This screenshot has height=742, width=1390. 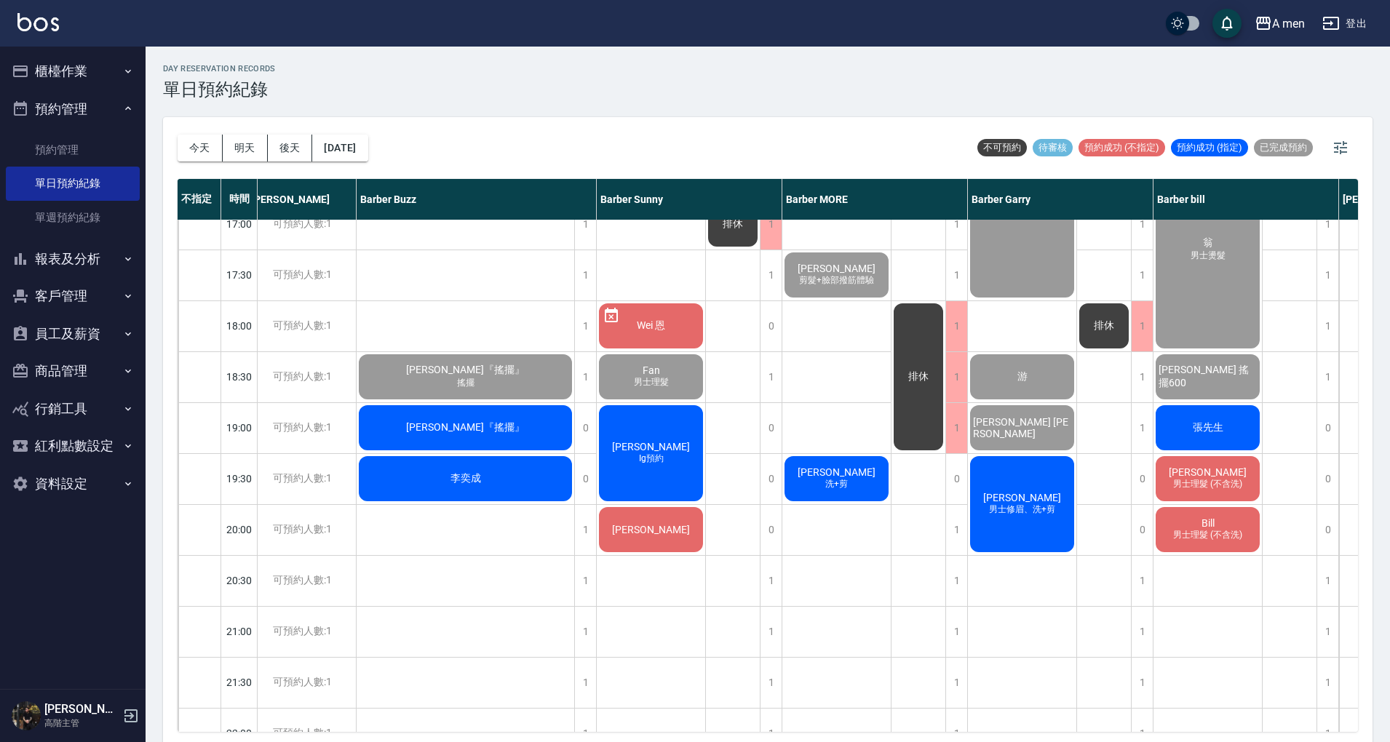 What do you see at coordinates (651, 370) in the screenshot?
I see `span: Fan` at bounding box center [651, 370].